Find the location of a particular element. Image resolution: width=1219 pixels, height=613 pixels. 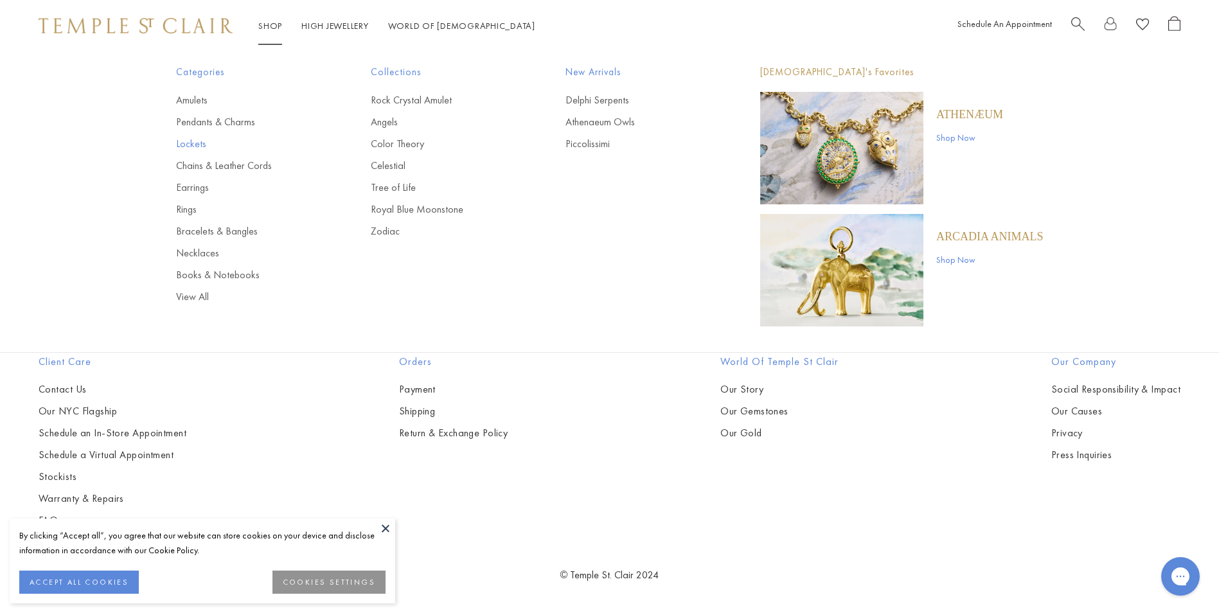

a: High JewelleryHigh Jewellery is located at coordinates (335, 26).